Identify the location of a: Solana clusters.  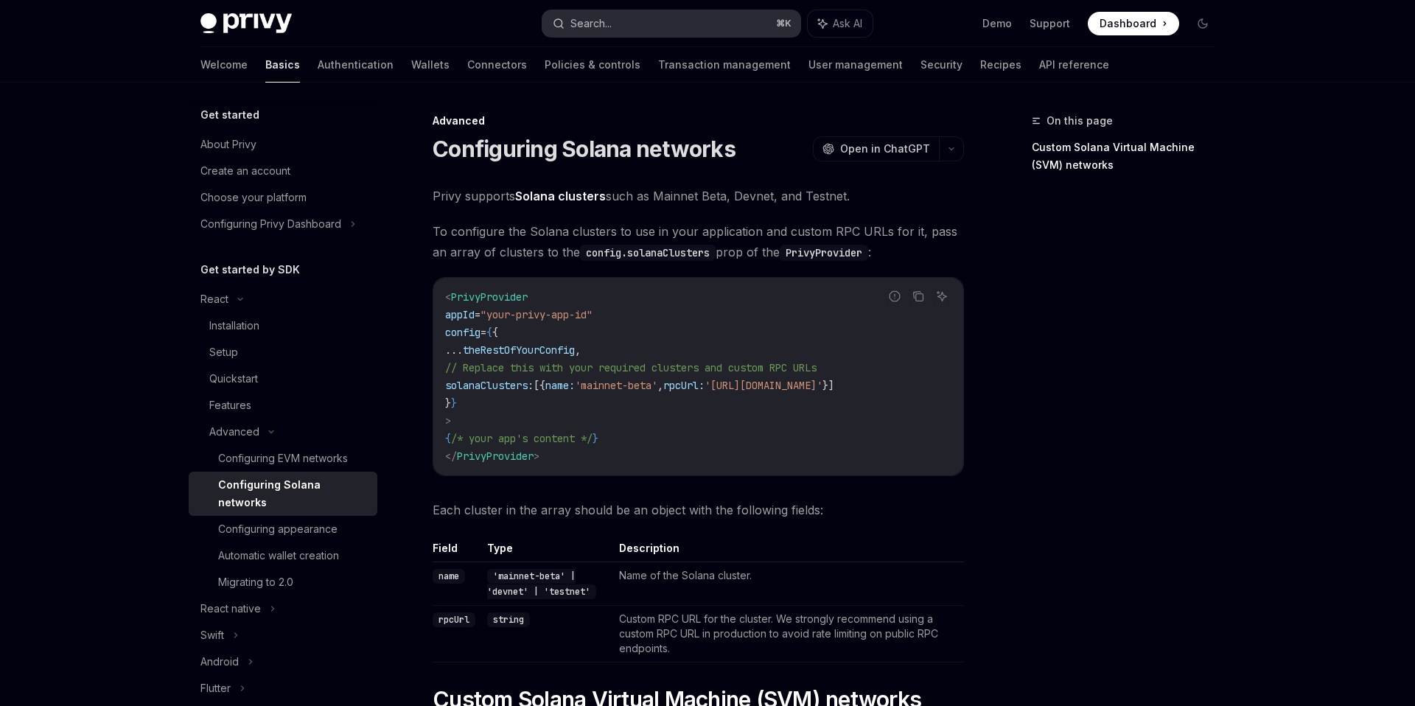
(560, 196).